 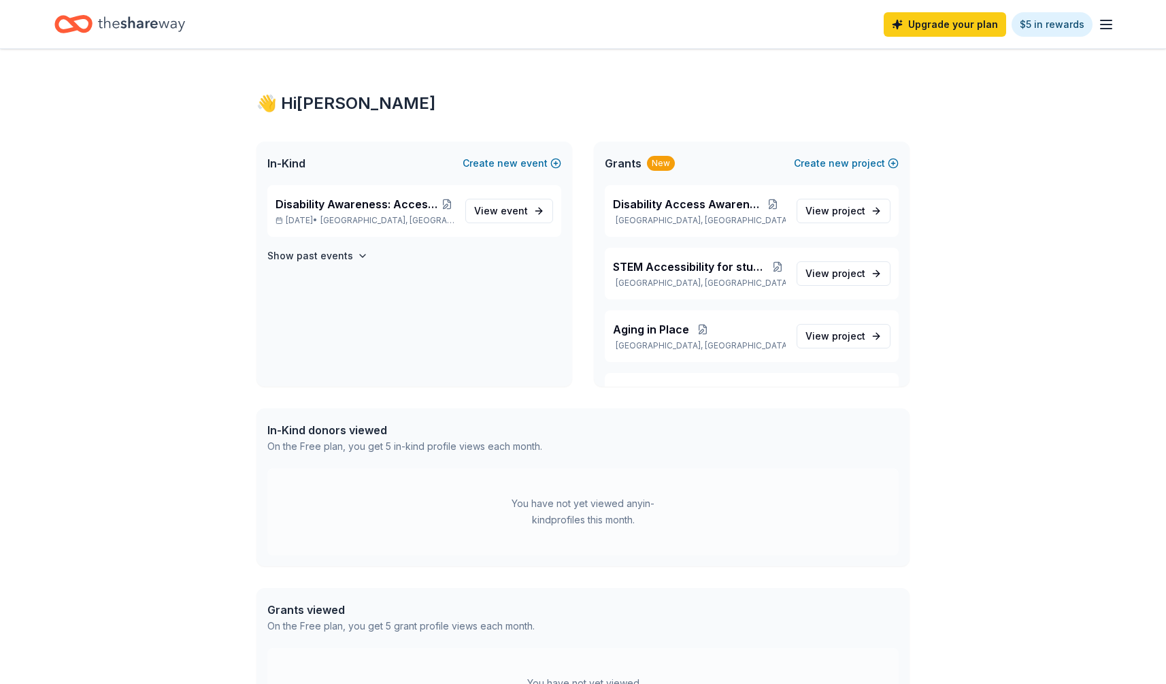 What do you see at coordinates (357, 204) in the screenshot?
I see `span: Disability Awareness: Accessibility needs assessments.` at bounding box center [357, 204].